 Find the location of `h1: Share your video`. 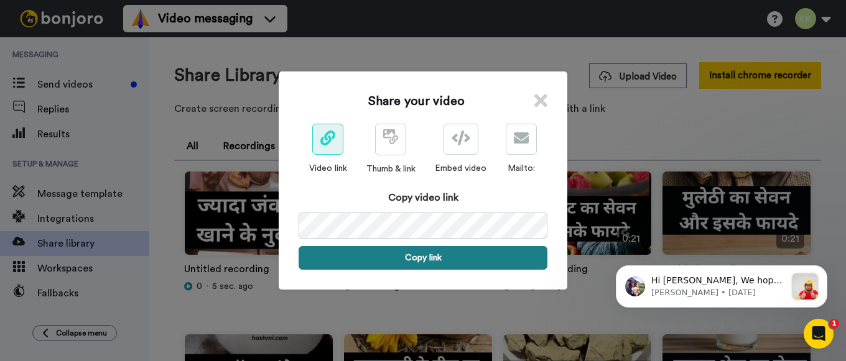

h1: Share your video is located at coordinates (416, 101).